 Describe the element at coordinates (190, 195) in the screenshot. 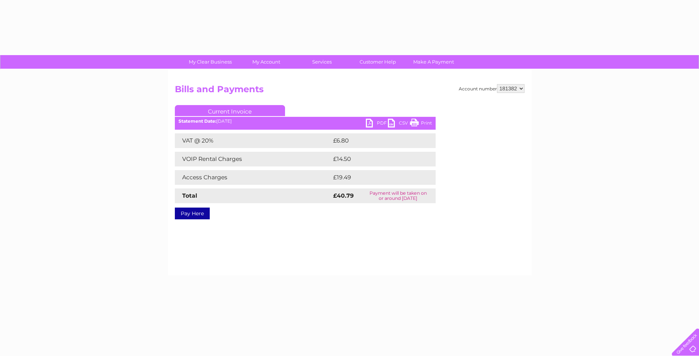

I see `strong: Total` at that location.